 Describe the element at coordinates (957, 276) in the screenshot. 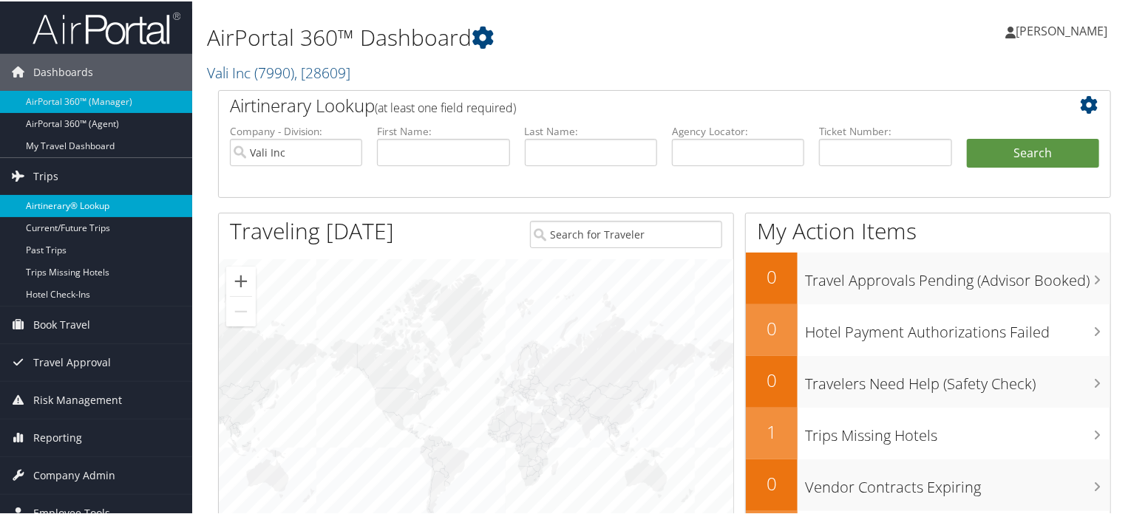

I see `h3: Travel Approvals Pending (Advisor Booked)` at that location.